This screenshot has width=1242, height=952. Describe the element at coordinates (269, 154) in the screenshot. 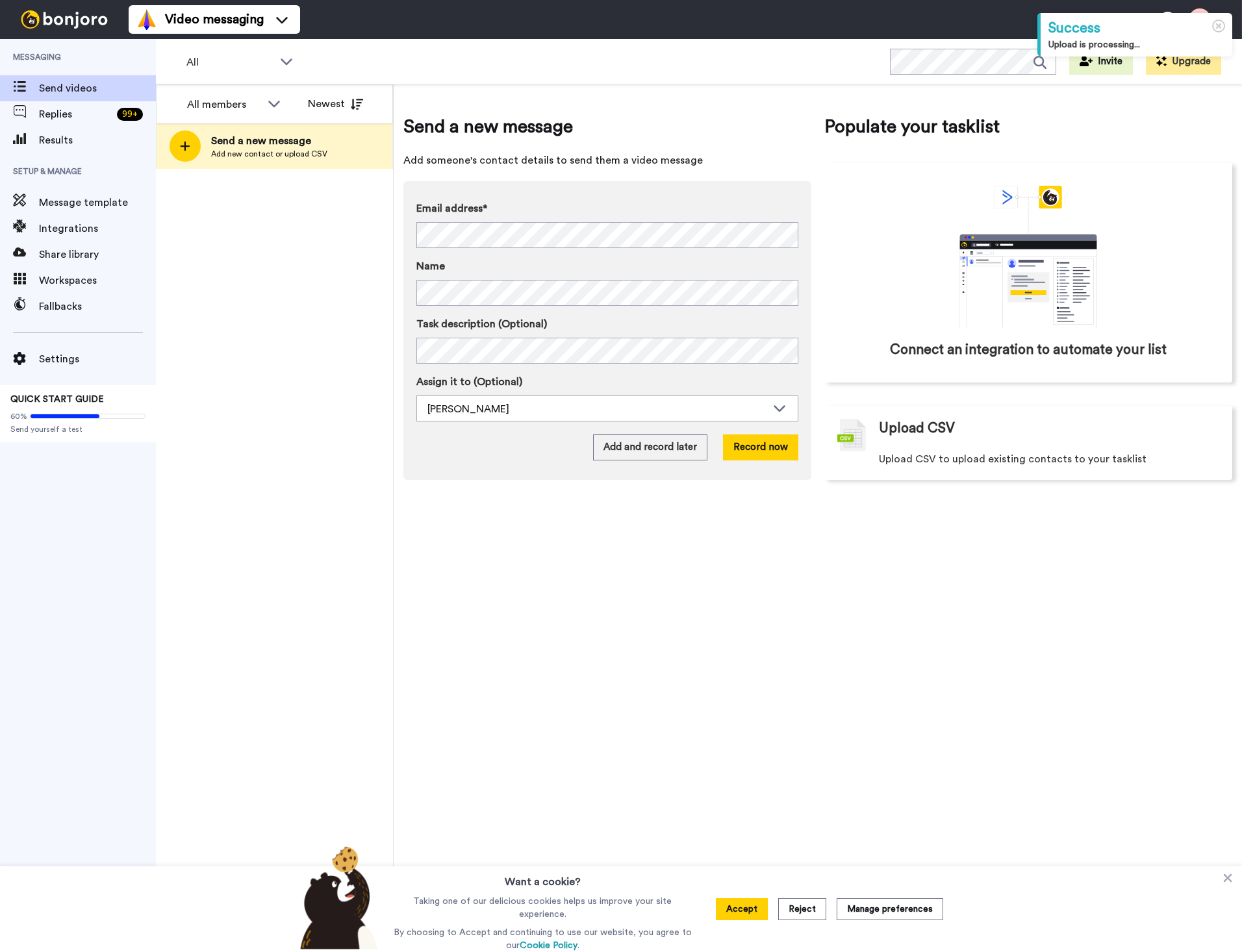

I see `span: Add new contact or upload CSV` at that location.